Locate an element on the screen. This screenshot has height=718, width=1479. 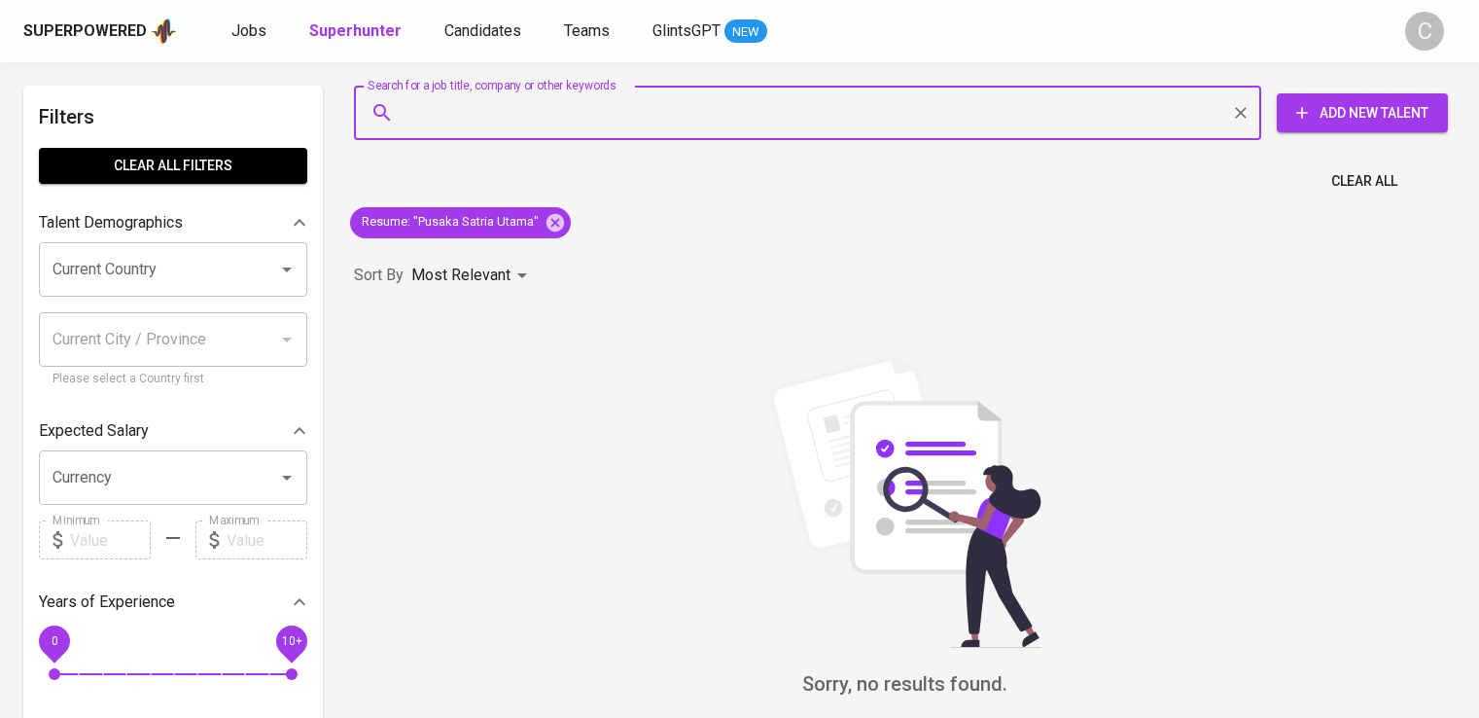
a: Candidates is located at coordinates (484, 31).